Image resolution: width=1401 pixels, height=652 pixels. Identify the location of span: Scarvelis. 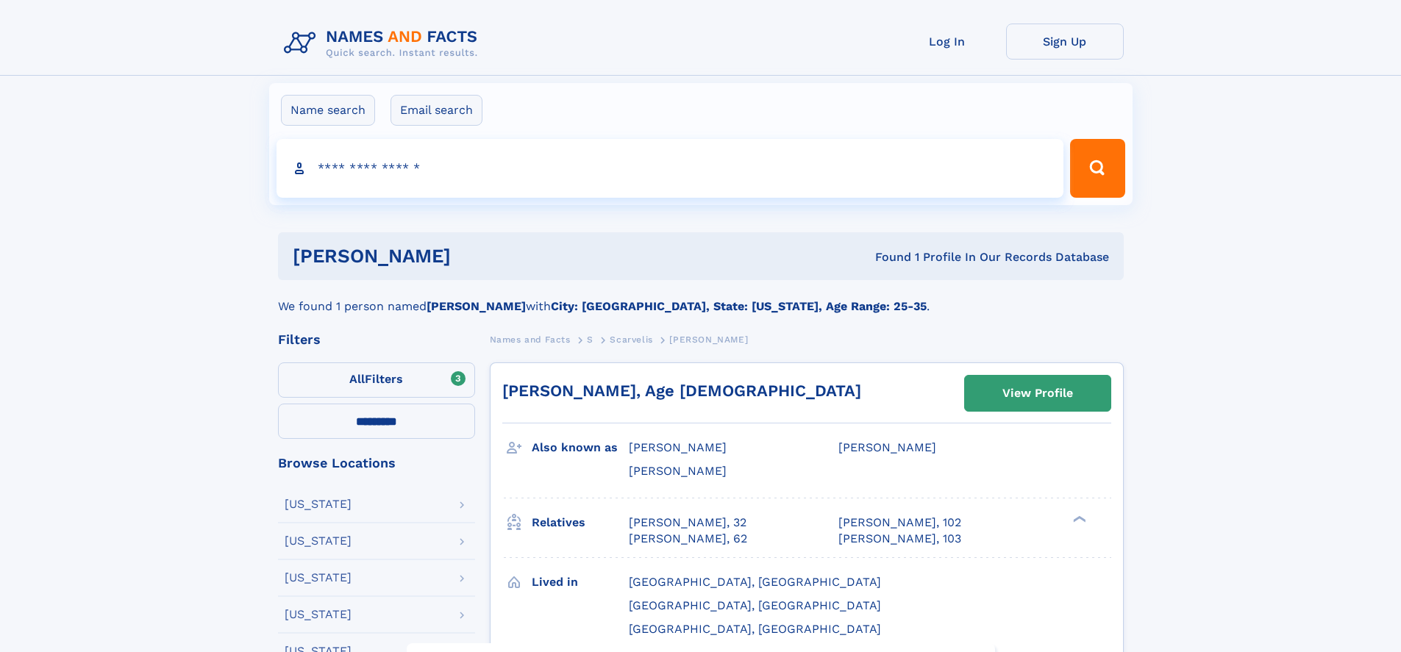
(631, 340).